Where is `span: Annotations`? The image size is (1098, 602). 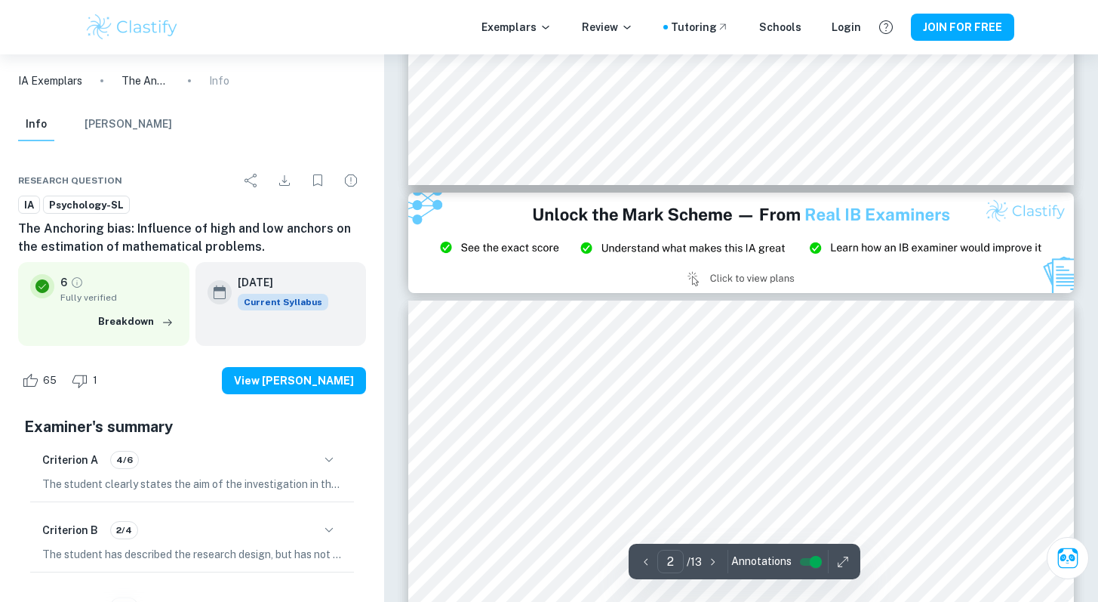 span: Annotations is located at coordinates (762, 561).